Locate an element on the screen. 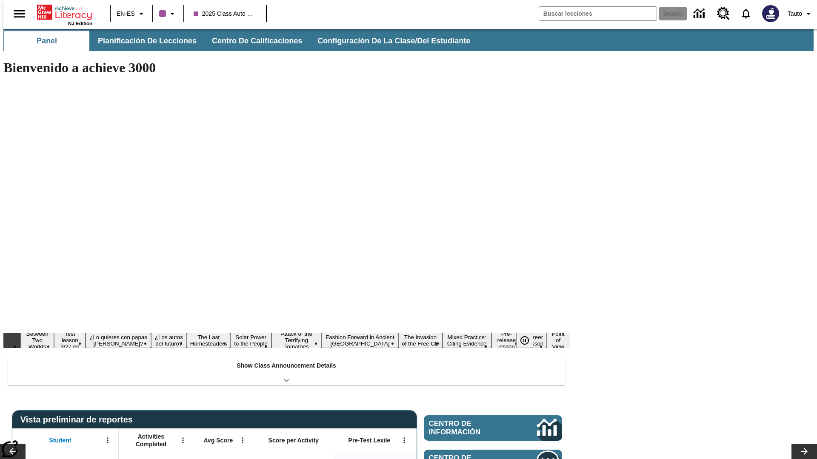 Image resolution: width=817 pixels, height=459 pixels. span: Pre-Test Lexile is located at coordinates (369, 441).